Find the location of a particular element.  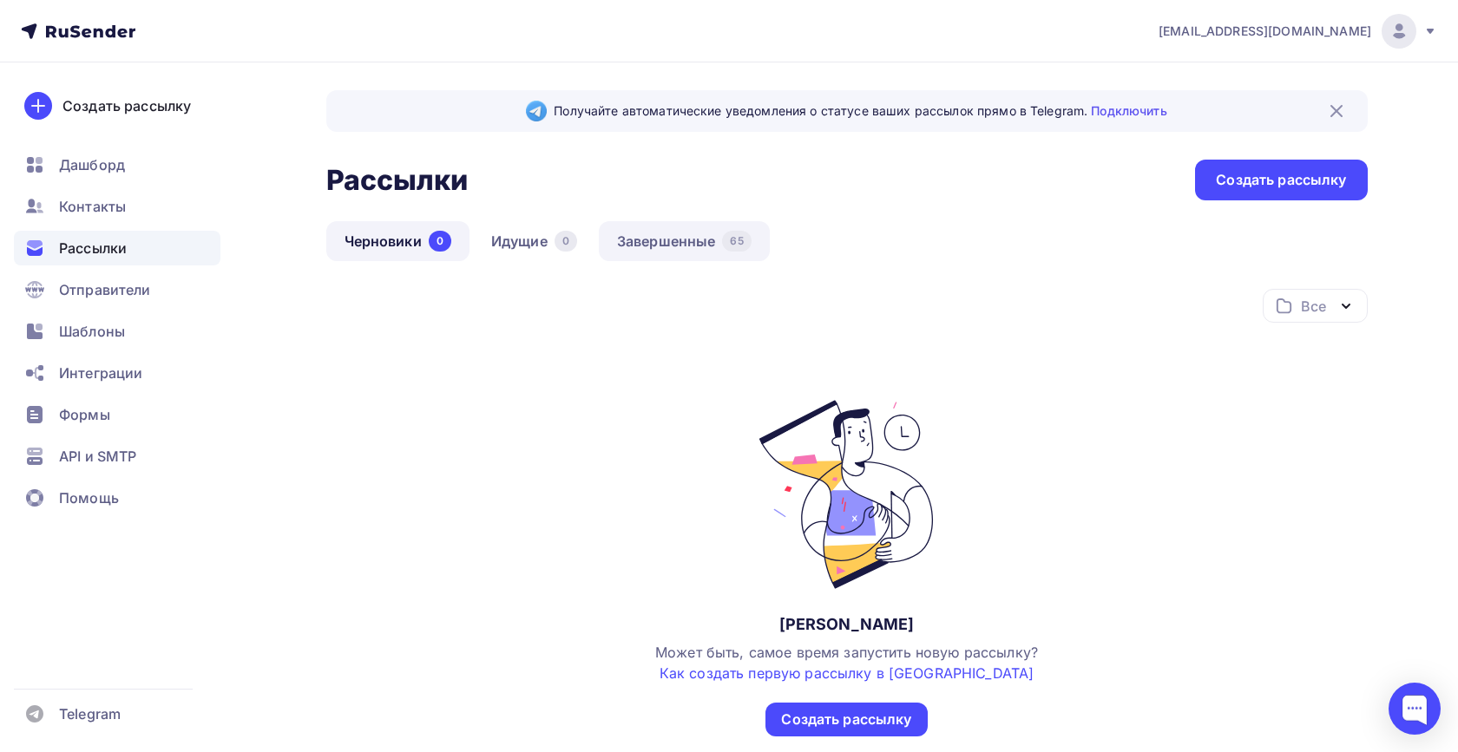

a: Рассылки is located at coordinates (117, 248).